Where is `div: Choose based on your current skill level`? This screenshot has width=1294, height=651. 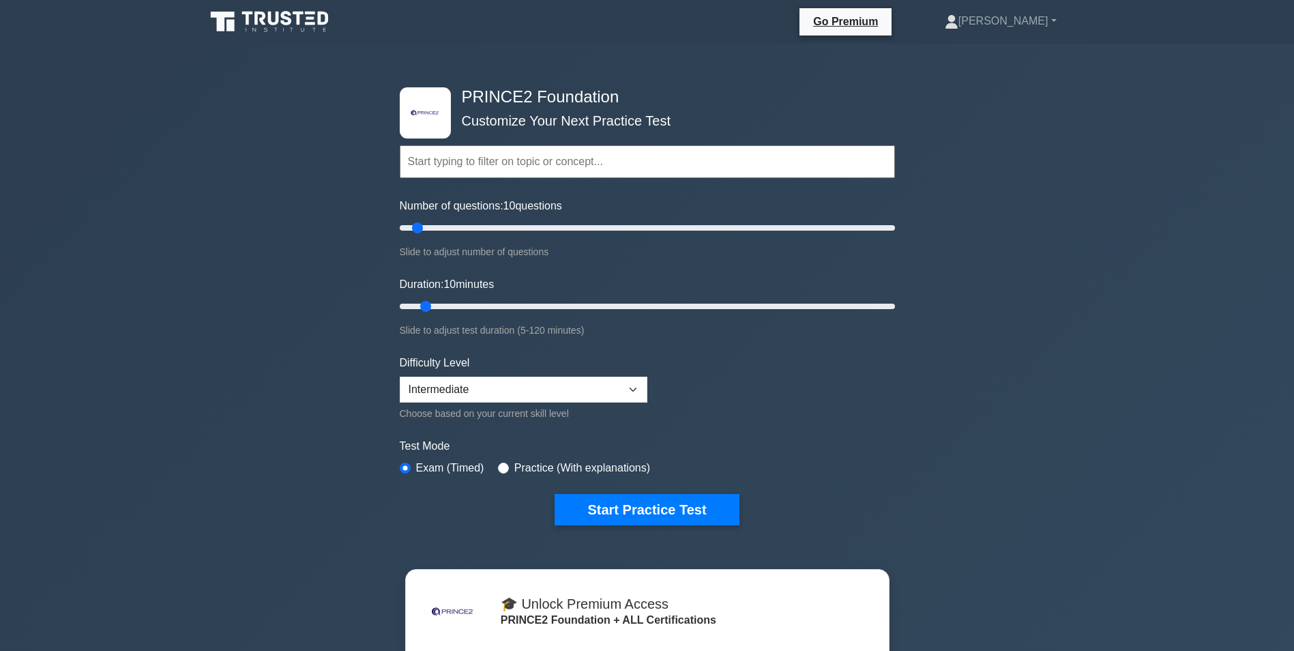
div: Choose based on your current skill level is located at coordinates (523, 413).